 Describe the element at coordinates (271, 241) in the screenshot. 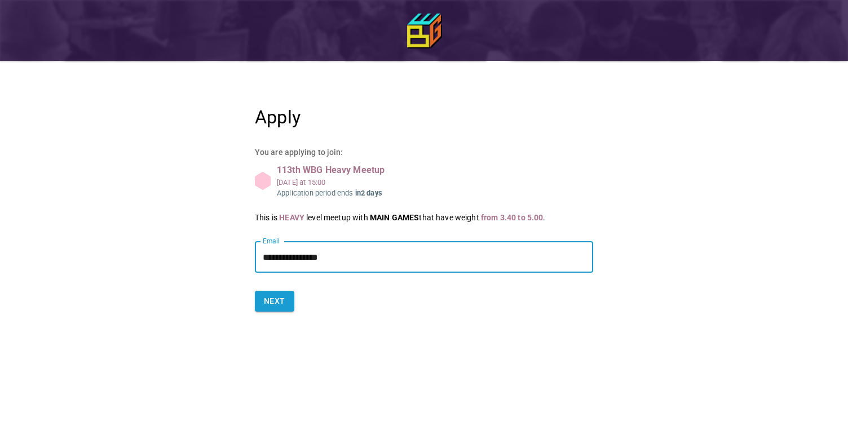

I see `label: Email` at that location.